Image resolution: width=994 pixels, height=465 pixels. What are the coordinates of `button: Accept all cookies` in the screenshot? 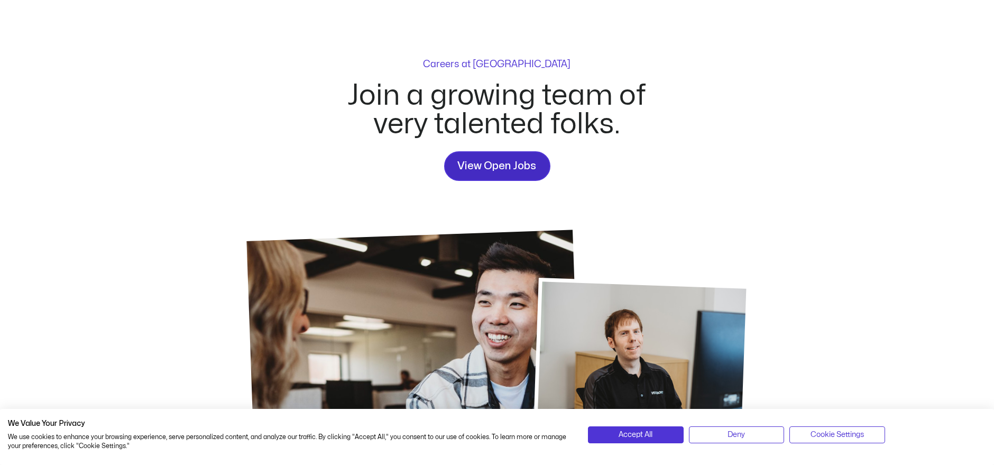 It's located at (635, 434).